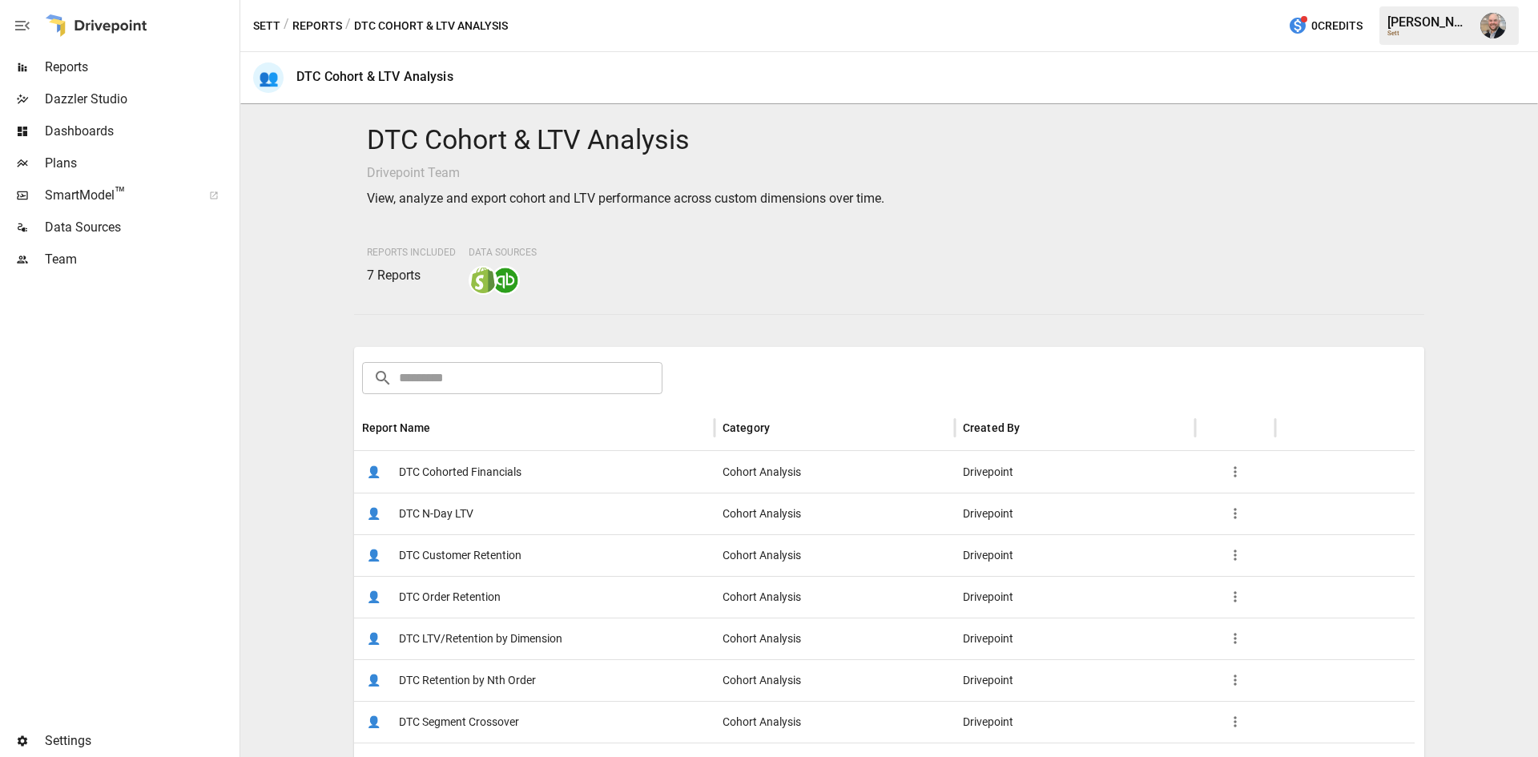 This screenshot has width=1538, height=757. What do you see at coordinates (746, 428) in the screenshot?
I see `div: Category` at bounding box center [746, 428].